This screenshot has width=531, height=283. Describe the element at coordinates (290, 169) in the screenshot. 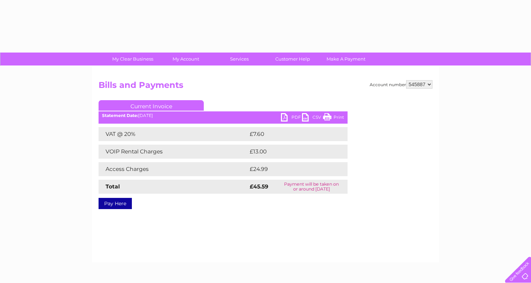

I see `td: £24.99` at that location.